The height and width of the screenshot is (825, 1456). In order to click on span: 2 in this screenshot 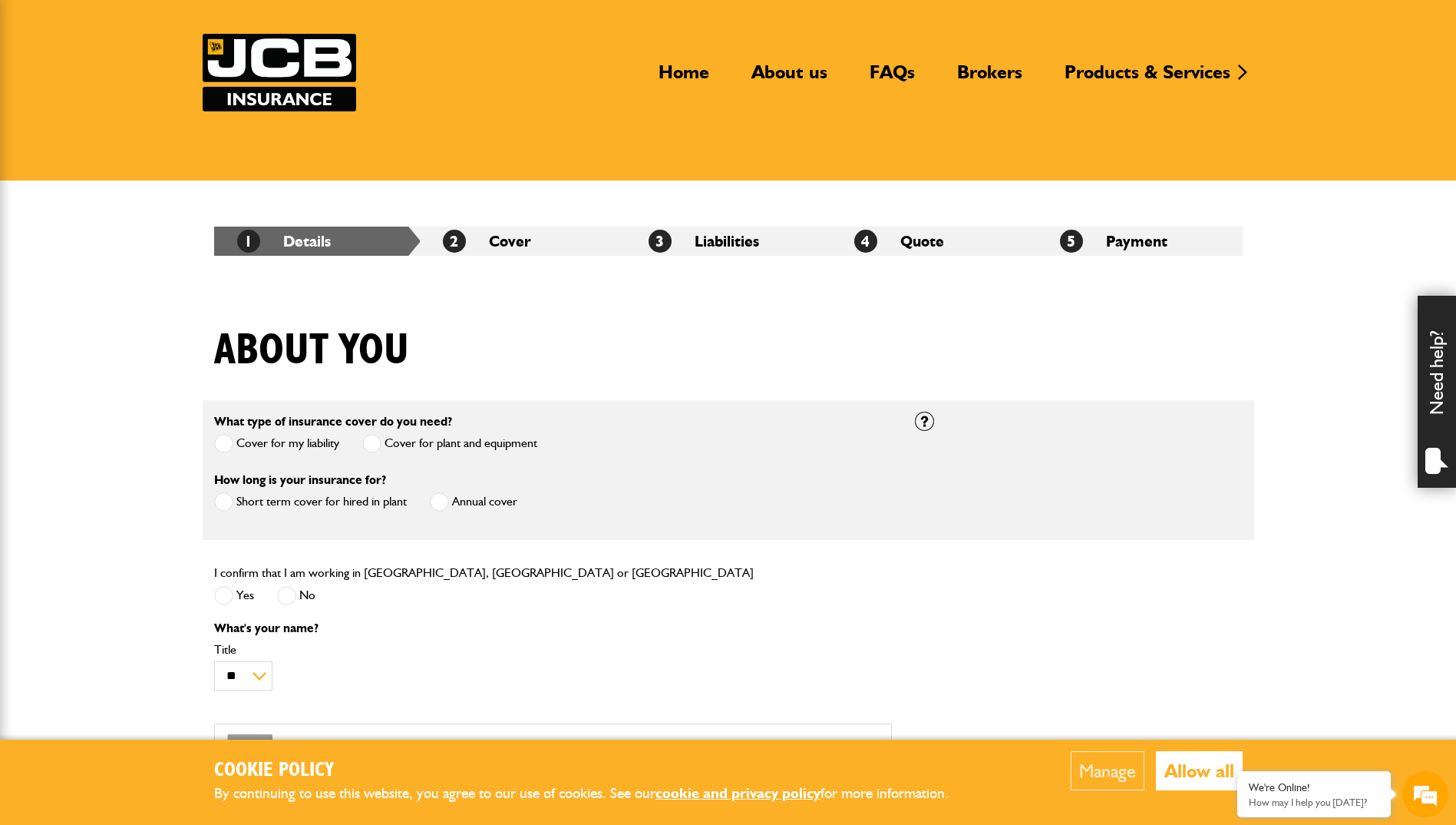, I will do `click(454, 241)`.